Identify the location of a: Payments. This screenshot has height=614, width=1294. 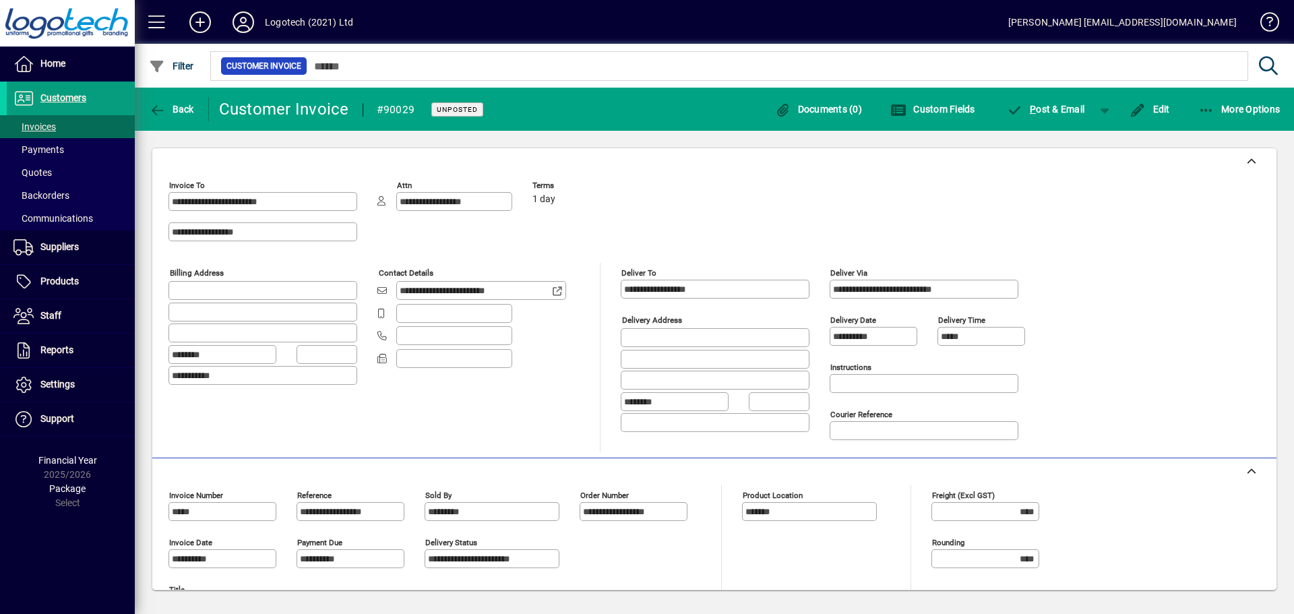
(71, 150).